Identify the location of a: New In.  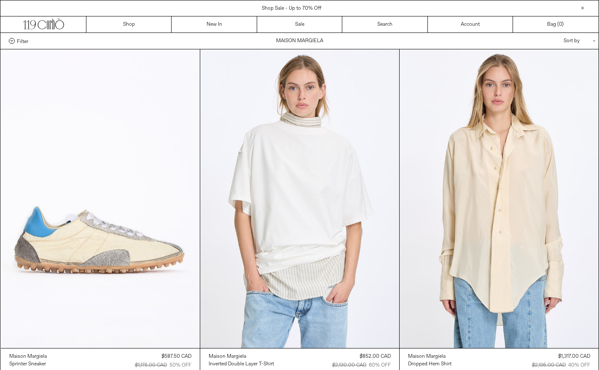
(214, 24).